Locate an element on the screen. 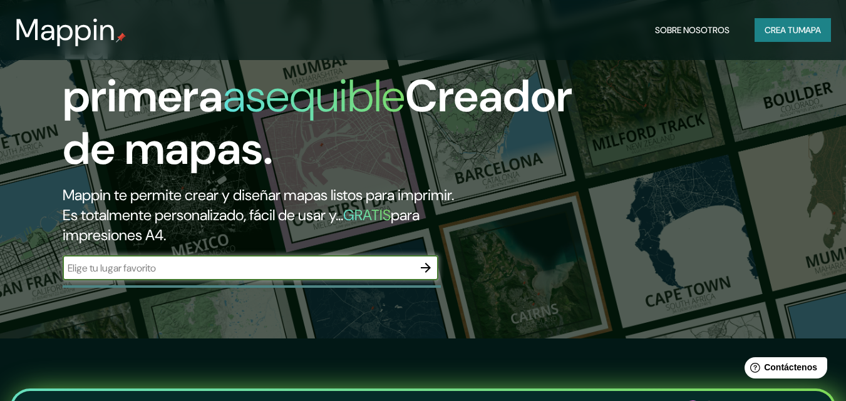 The width and height of the screenshot is (846, 401). font: GRATIS is located at coordinates (367, 215).